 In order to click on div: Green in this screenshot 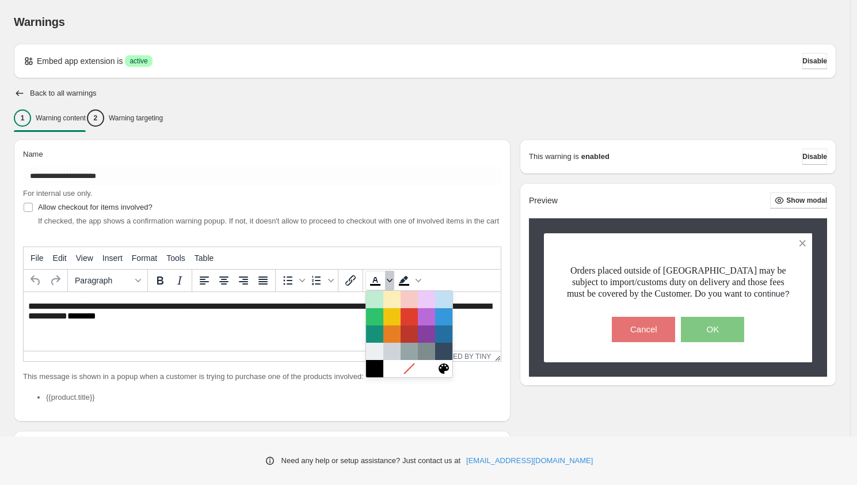, I will do `click(375, 317)`.